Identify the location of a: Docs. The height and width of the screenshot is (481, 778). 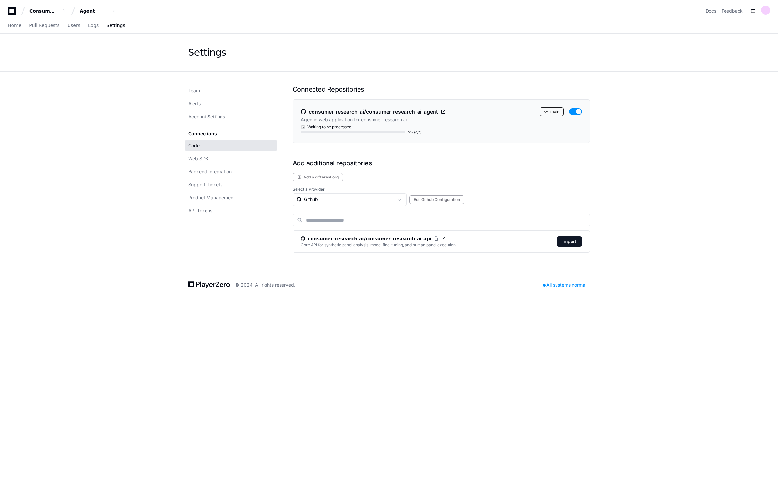
(711, 11).